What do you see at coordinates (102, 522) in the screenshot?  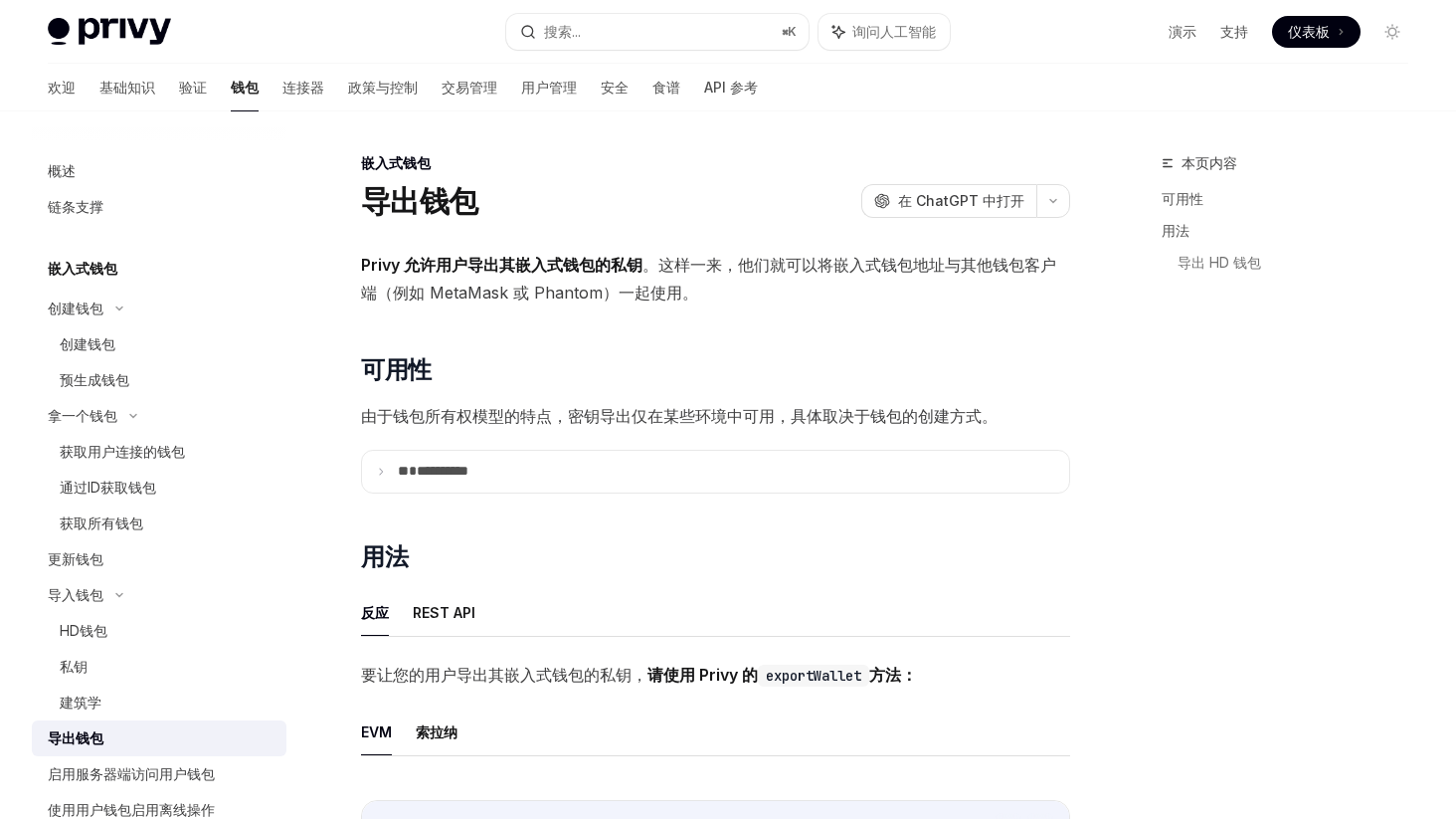 I see `font: 获取所有钱包` at bounding box center [102, 522].